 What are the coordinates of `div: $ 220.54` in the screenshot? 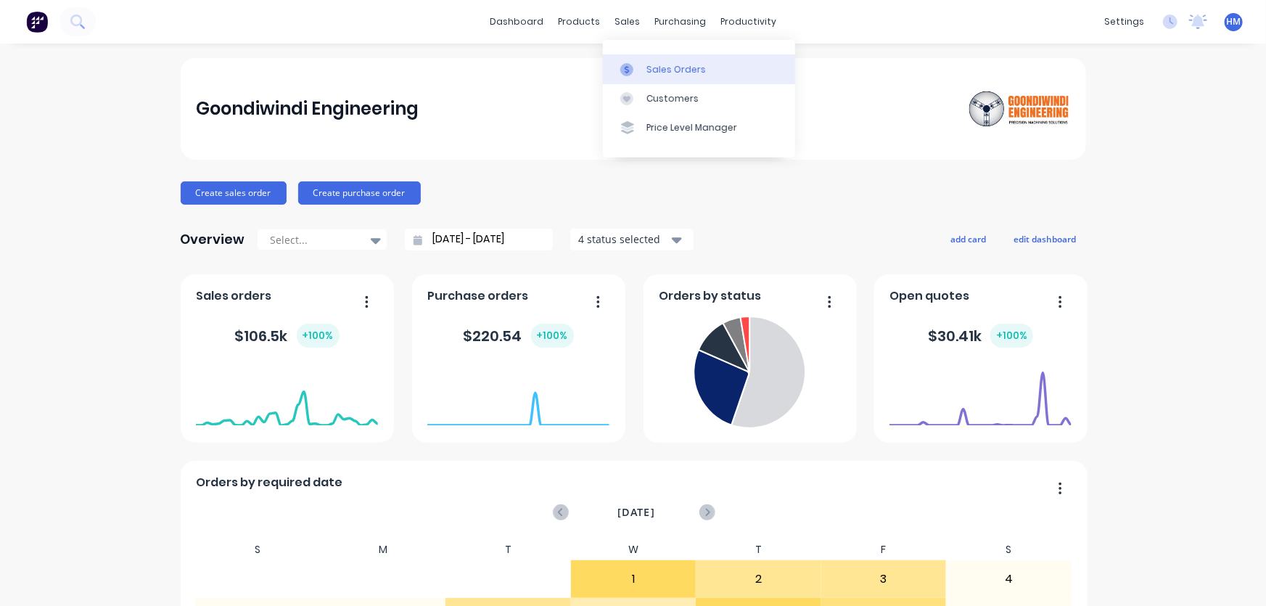 It's located at (519, 335).